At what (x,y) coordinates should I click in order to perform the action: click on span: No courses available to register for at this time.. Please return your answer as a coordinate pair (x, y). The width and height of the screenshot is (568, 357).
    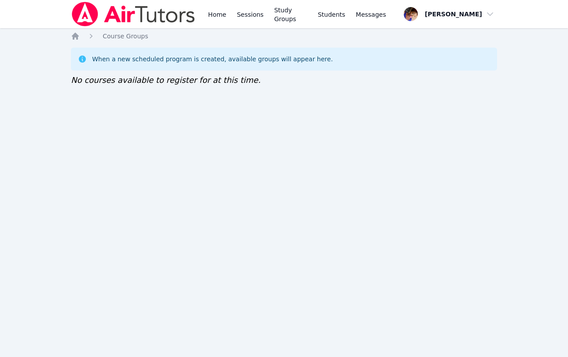
    Looking at the image, I should click on (165, 80).